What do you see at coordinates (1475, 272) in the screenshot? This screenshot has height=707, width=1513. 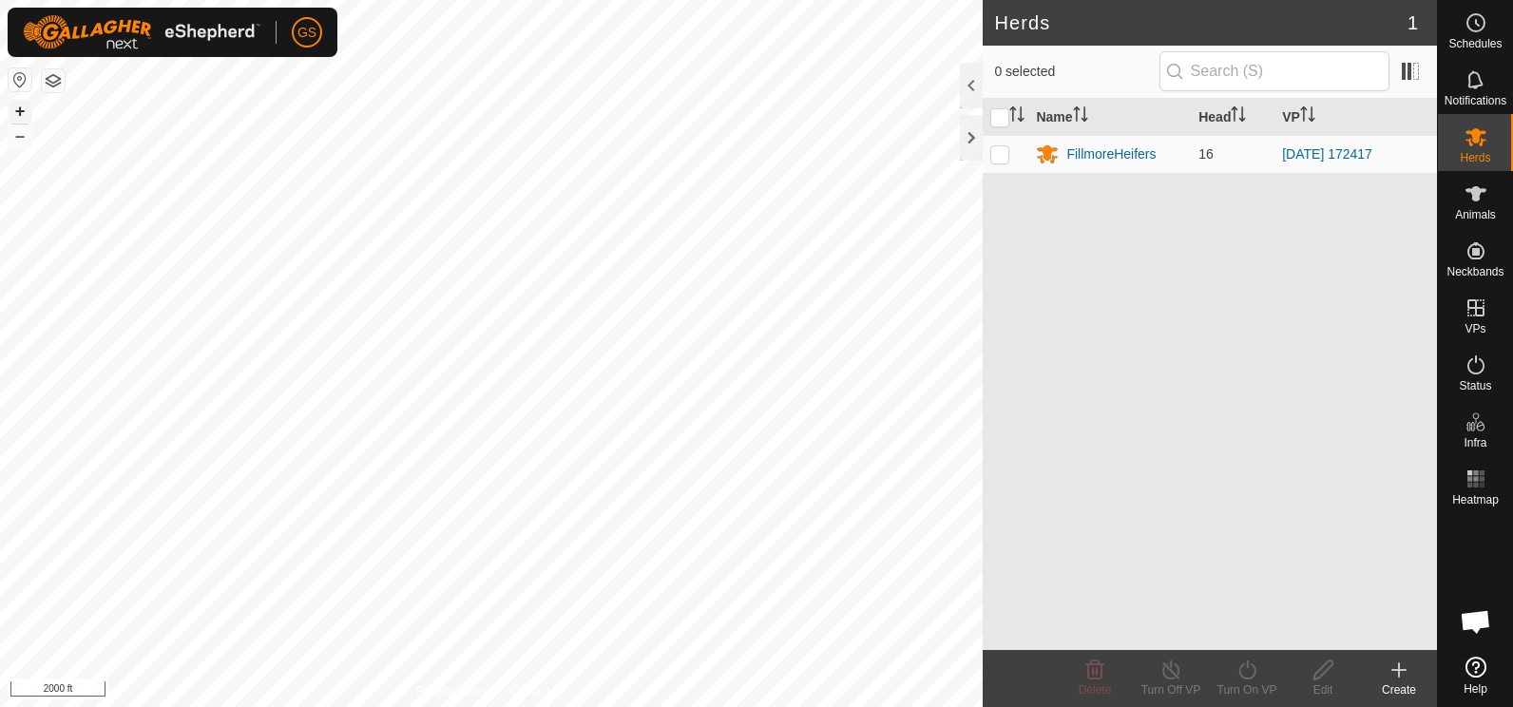 I see `span: Neckbands` at bounding box center [1475, 272].